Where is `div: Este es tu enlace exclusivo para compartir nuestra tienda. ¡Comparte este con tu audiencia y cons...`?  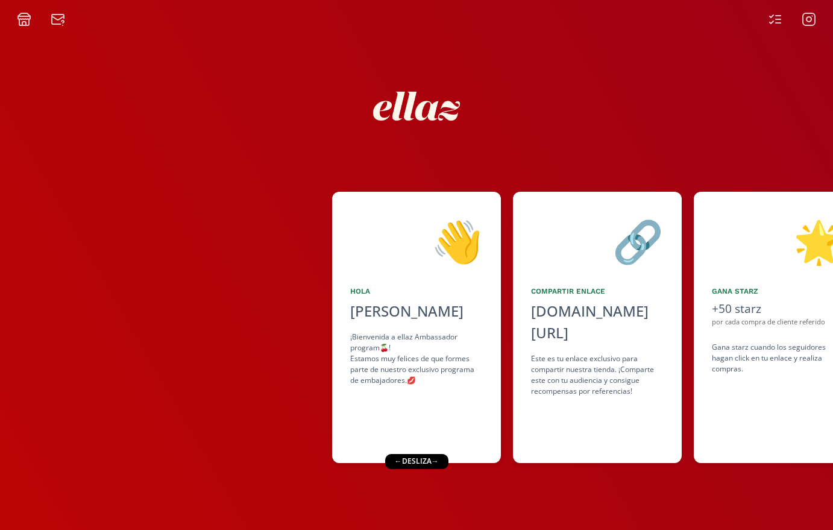
div: Este es tu enlace exclusivo para compartir nuestra tienda. ¡Comparte este con tu audiencia y cons... is located at coordinates (597, 375).